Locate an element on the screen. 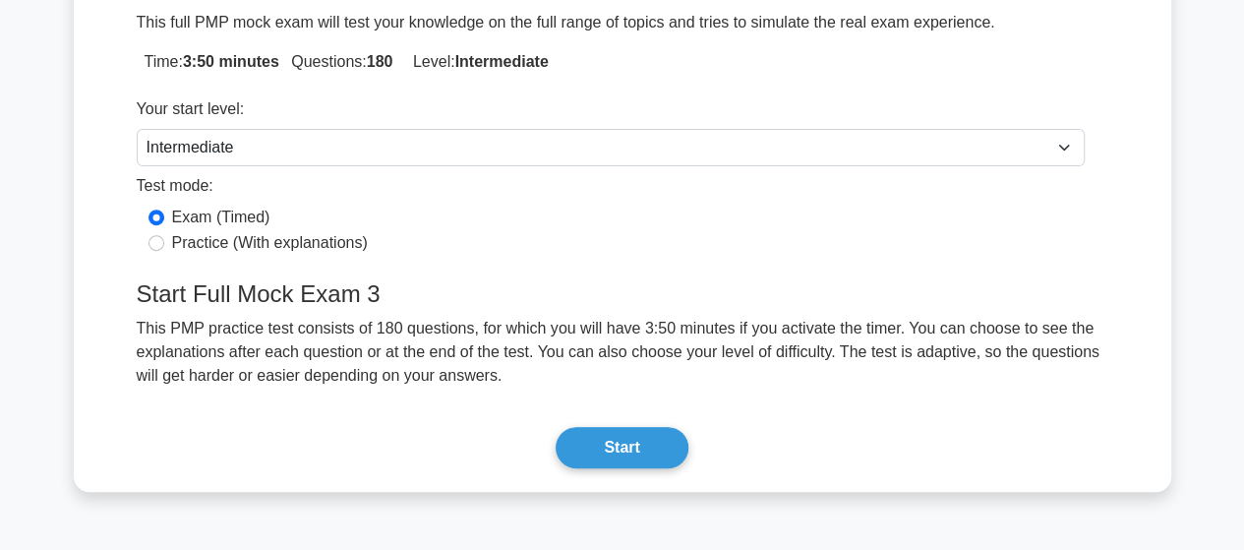 This screenshot has width=1244, height=550. button: Start is located at coordinates (621, 447).